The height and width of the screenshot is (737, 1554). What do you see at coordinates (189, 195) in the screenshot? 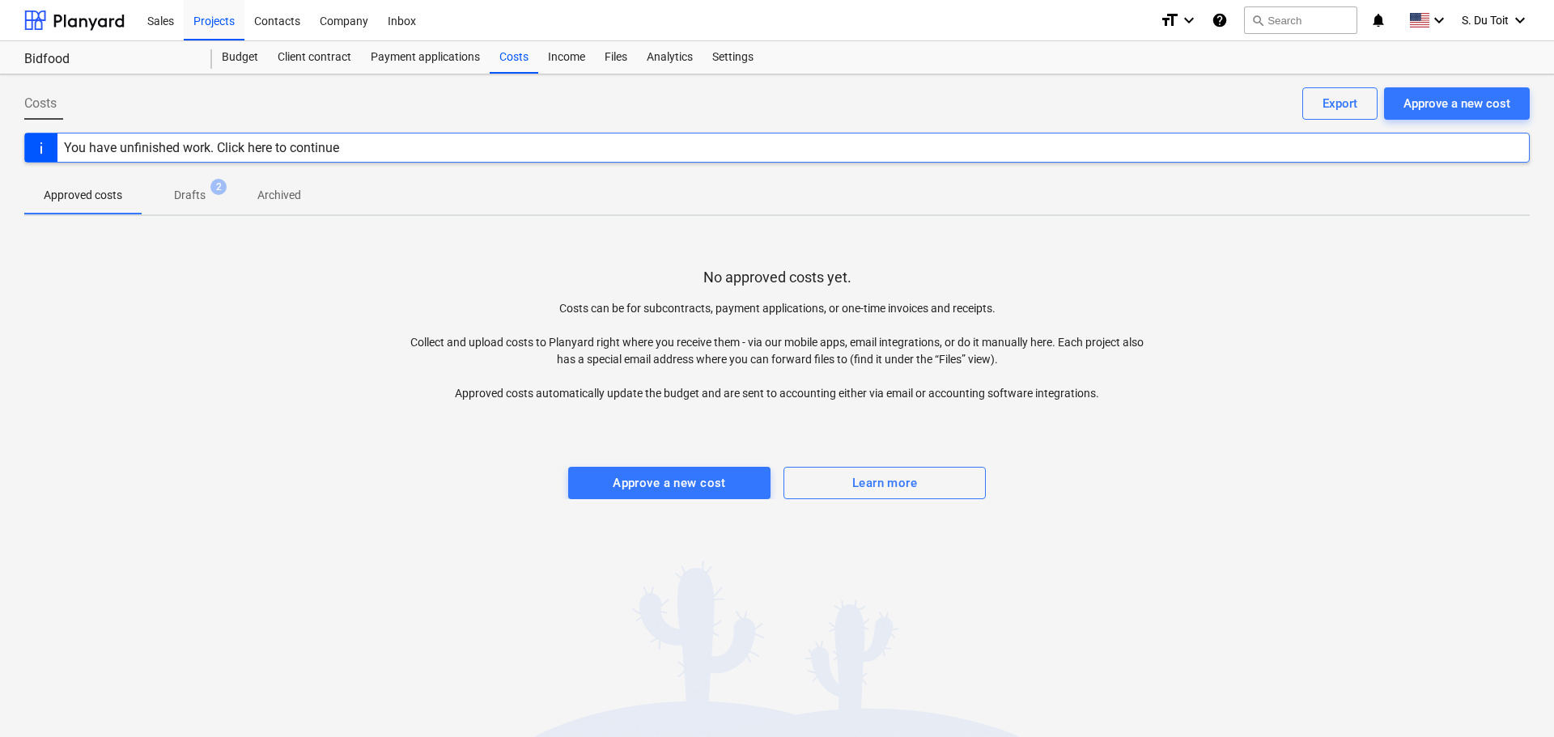
I see `p: Drafts` at bounding box center [189, 195].